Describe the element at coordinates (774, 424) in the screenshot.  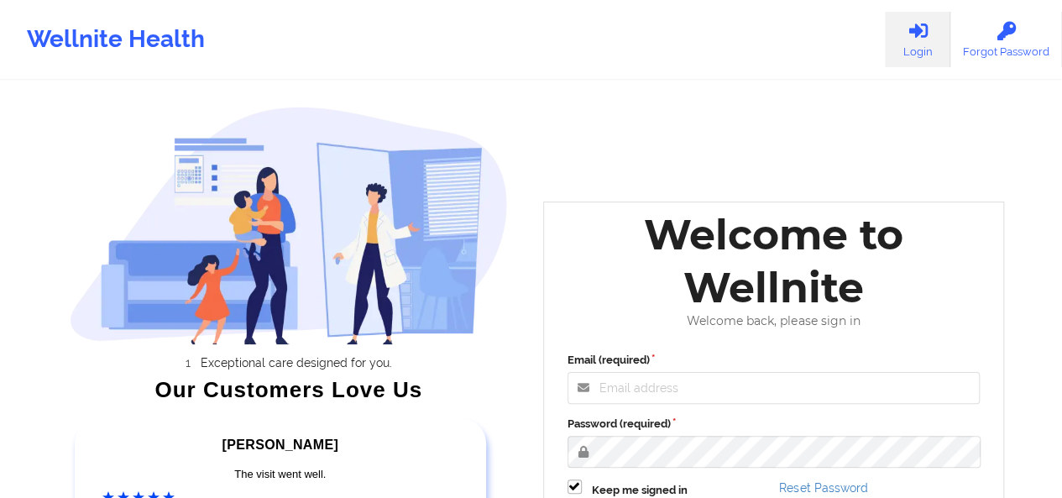
I see `label: Password (required)` at that location.